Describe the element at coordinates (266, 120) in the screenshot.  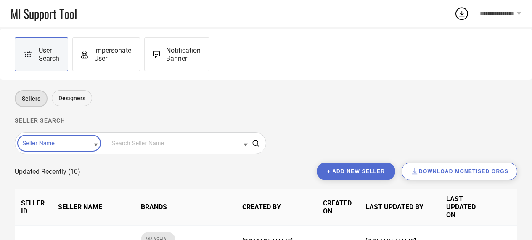
I see `h1: Seller search` at that location.